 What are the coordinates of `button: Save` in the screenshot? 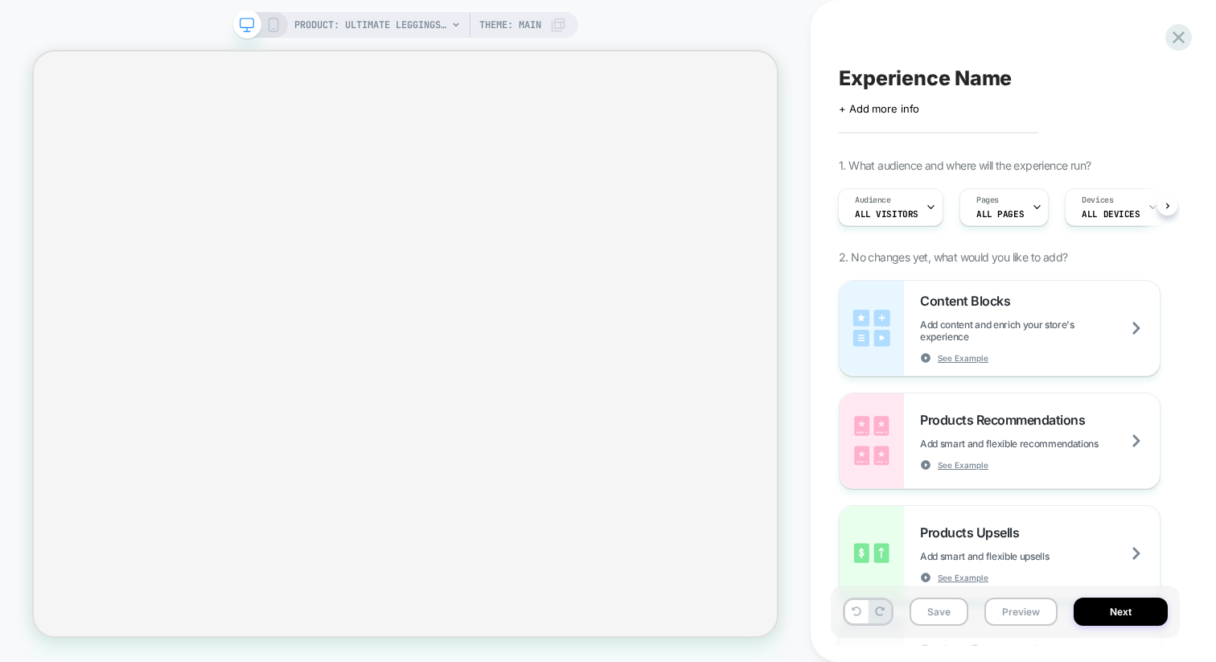 It's located at (938, 611).